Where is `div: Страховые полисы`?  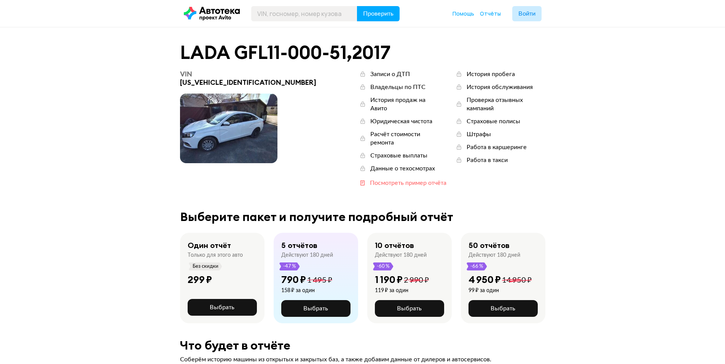 div: Страховые полисы is located at coordinates (493, 121).